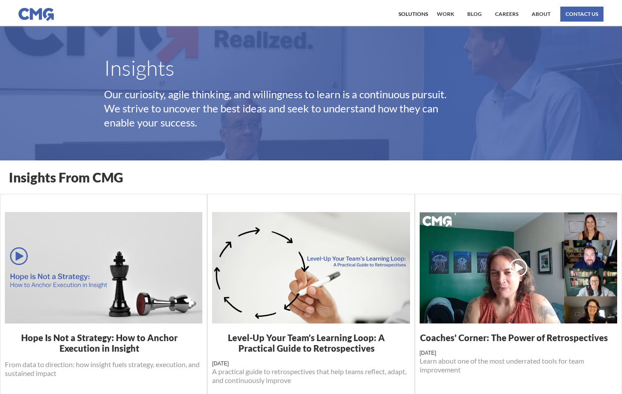 This screenshot has height=394, width=622. I want to click on a: Blog, so click(474, 14).